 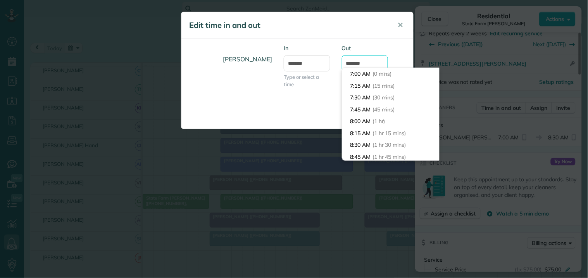 What do you see at coordinates (384, 109) in the screenshot?
I see `span: (45 mins)` at bounding box center [384, 109].